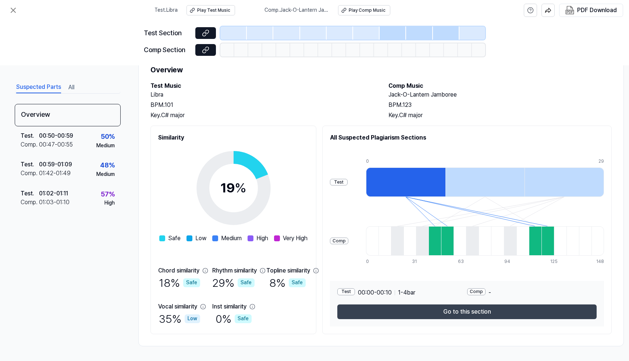 The width and height of the screenshot is (629, 361). I want to click on div: Rhythm similarity, so click(234, 271).